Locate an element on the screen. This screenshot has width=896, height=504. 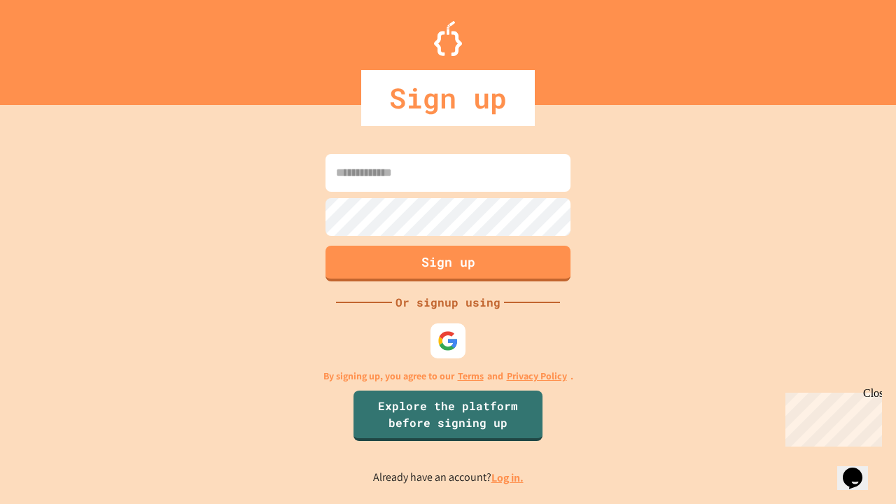
a: Log in. is located at coordinates (507, 477).